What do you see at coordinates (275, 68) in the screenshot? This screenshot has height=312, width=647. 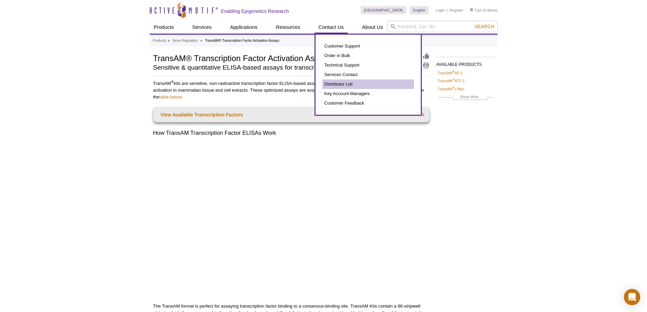 I see `h2: Sensitive & quantitative ELISA-based assays for transcription factor activation` at bounding box center [275, 68].